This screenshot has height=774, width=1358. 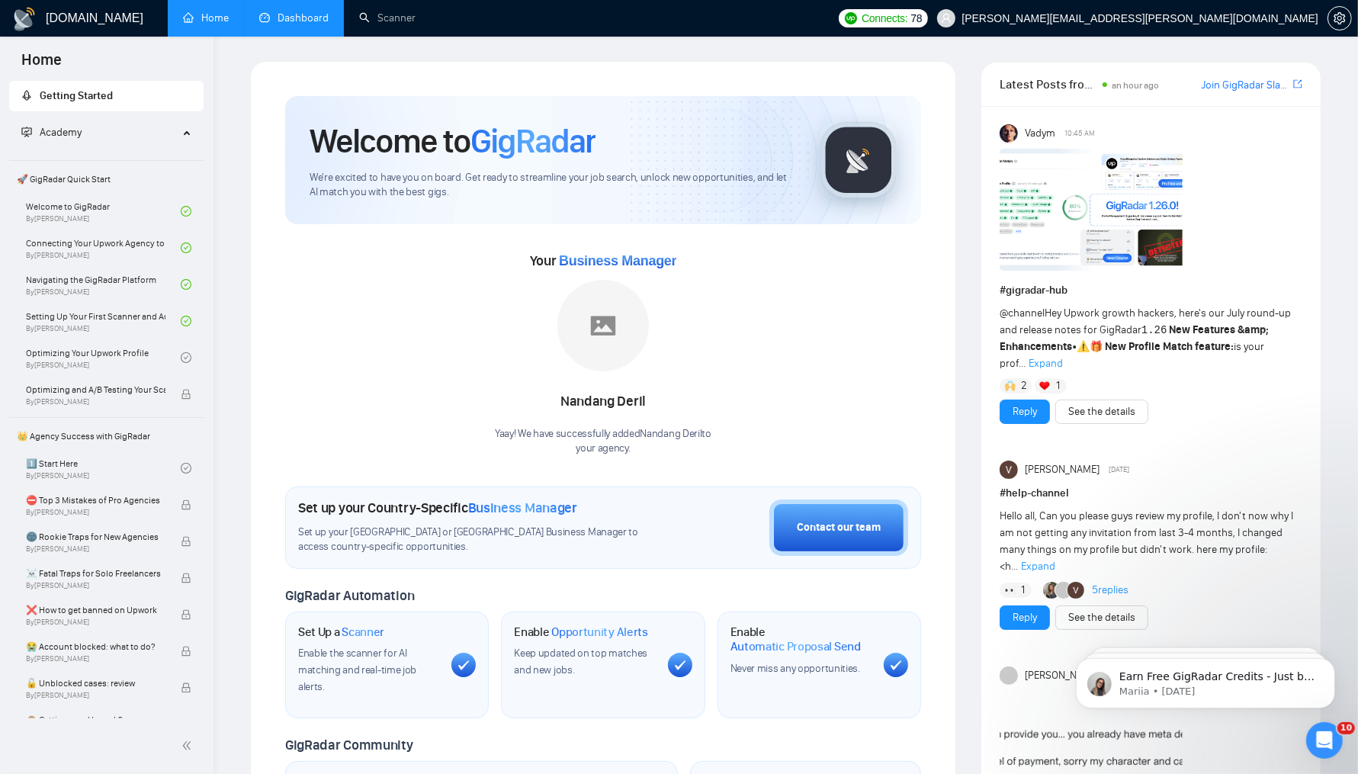 What do you see at coordinates (41, 65) in the screenshot?
I see `span: Home` at bounding box center [41, 65].